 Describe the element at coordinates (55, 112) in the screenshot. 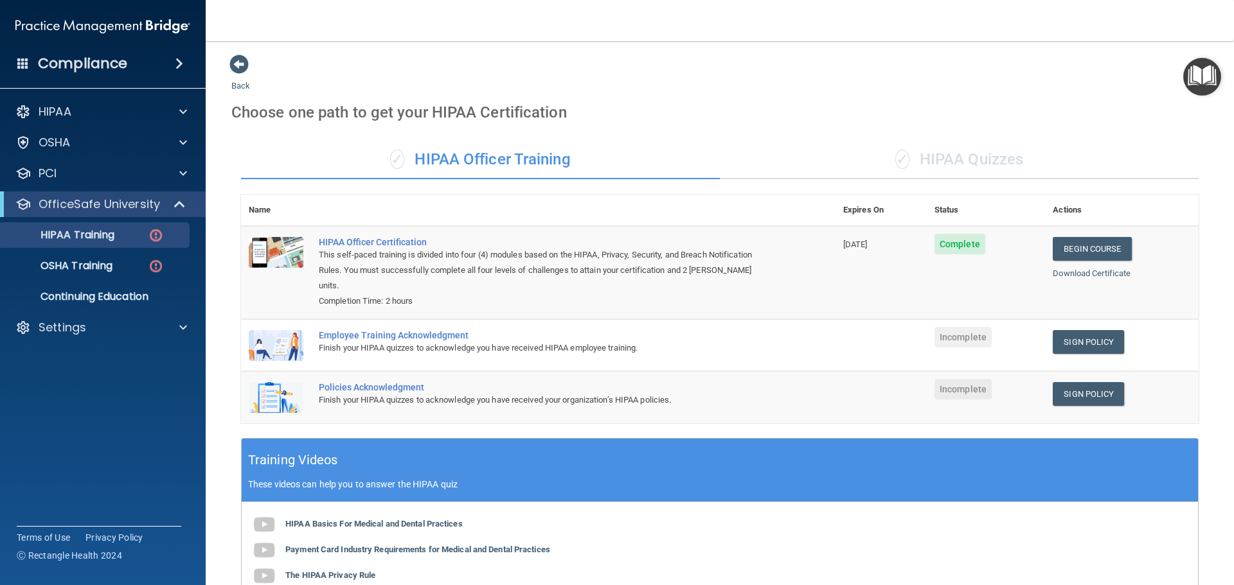

I see `p: HIPAA` at that location.